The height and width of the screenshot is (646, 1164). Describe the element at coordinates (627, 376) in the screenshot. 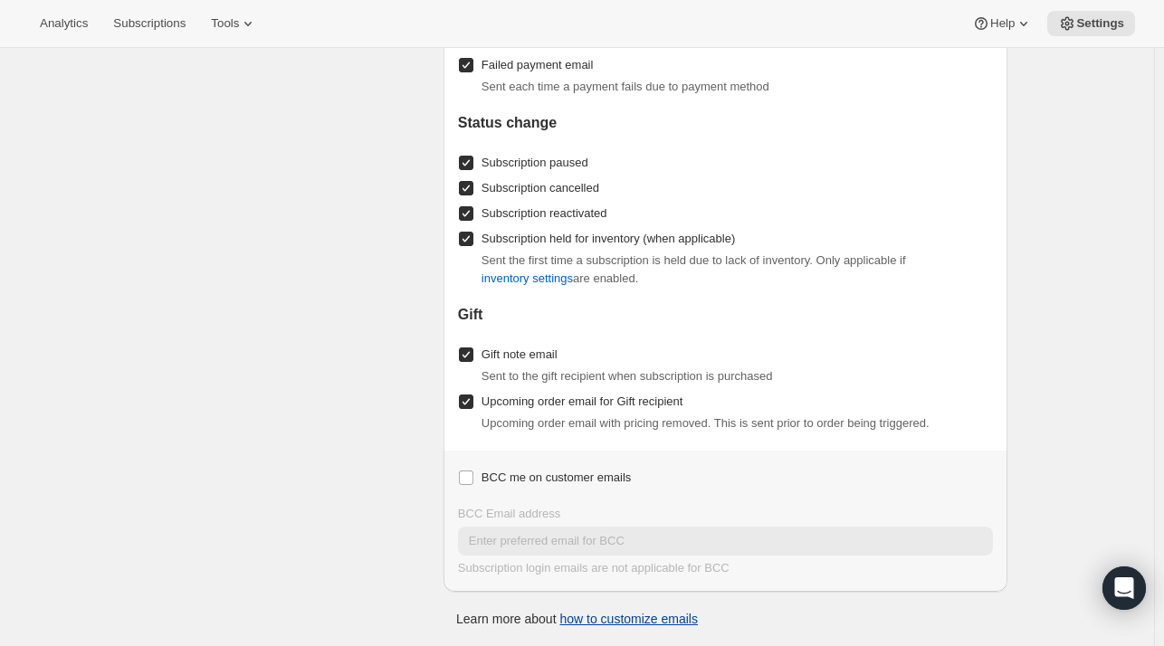

I see `span: Sent to the gift recipient when subscription is purchased` at that location.